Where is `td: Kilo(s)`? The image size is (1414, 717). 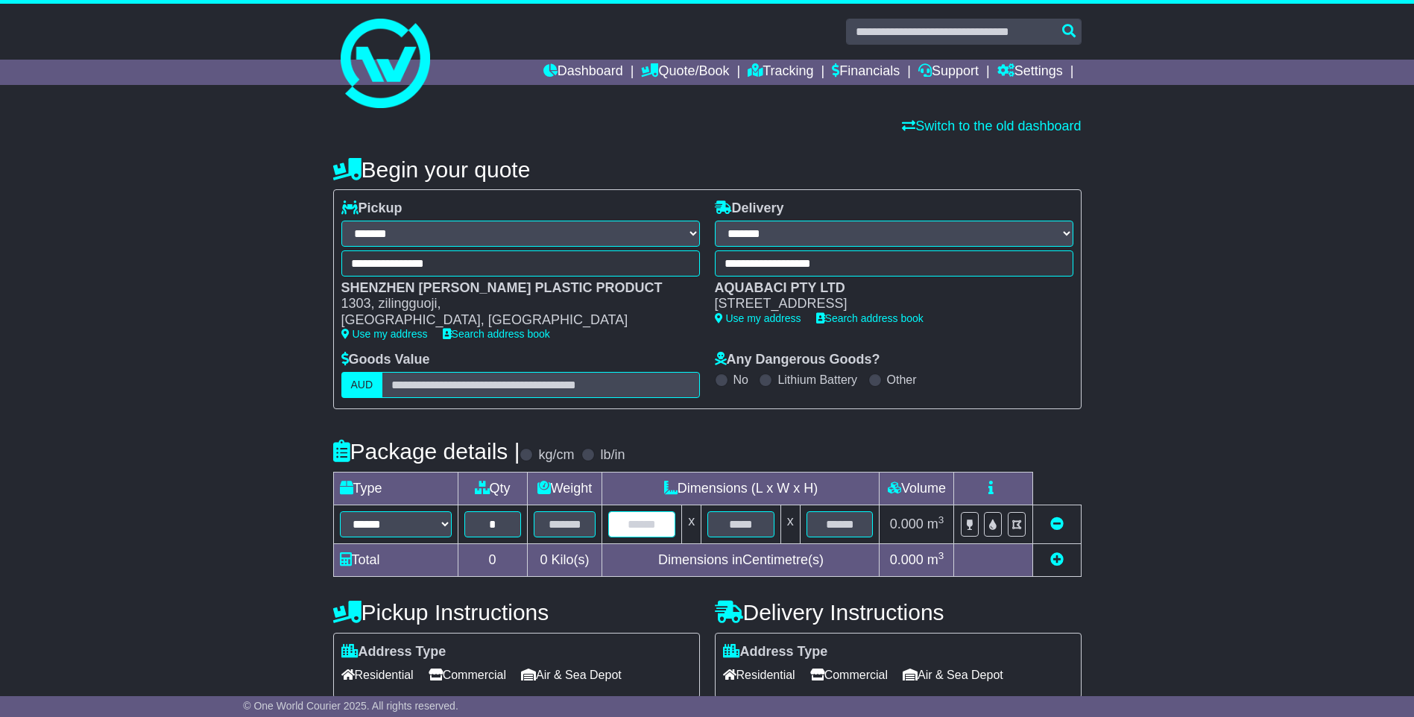
td: Kilo(s) is located at coordinates (564, 560).